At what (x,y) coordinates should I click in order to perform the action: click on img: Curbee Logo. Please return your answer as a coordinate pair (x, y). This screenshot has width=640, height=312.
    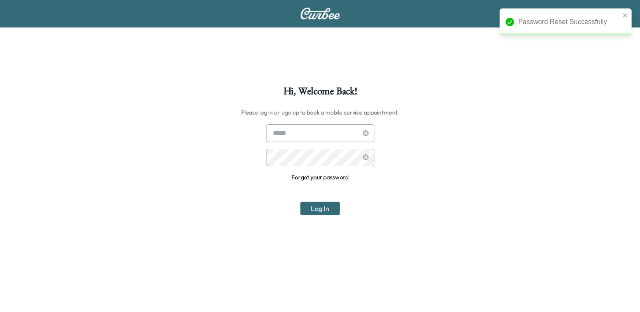
    Looking at the image, I should click on (320, 14).